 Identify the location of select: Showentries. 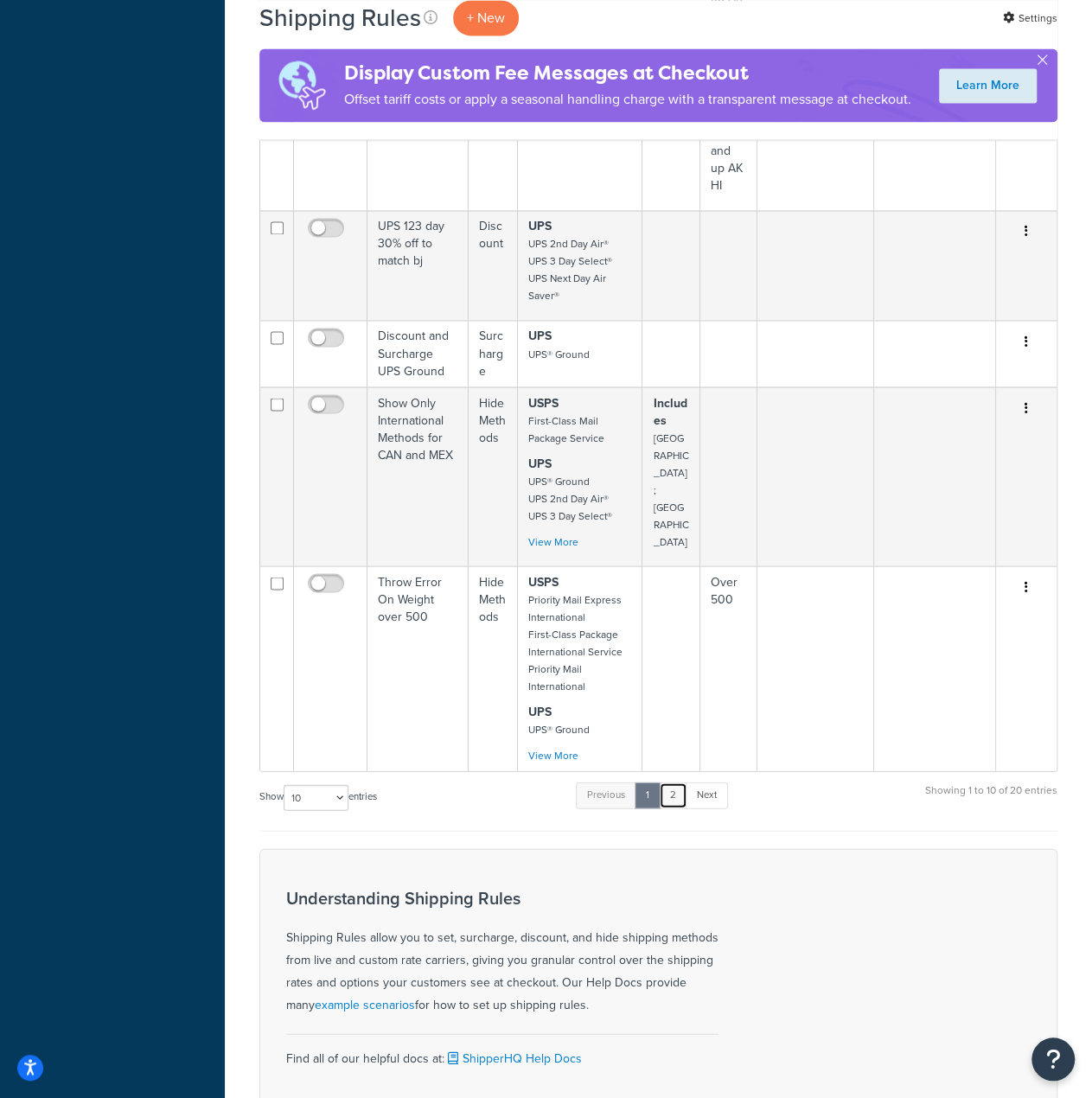
(315, 797).